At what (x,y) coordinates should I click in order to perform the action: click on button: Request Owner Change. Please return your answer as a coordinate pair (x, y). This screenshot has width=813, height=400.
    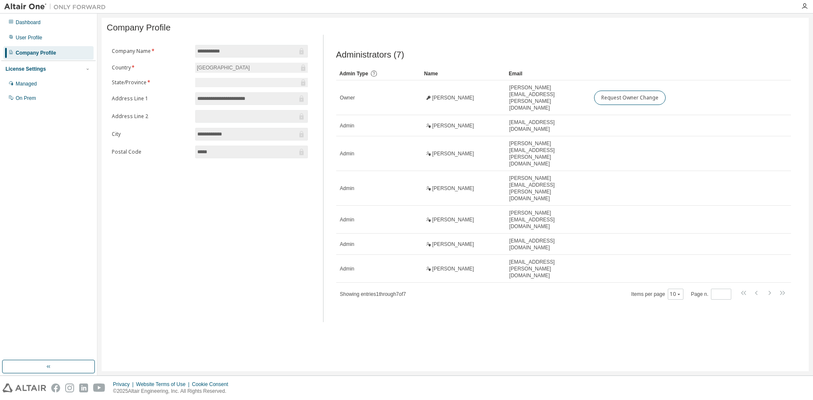
    Looking at the image, I should click on (629, 98).